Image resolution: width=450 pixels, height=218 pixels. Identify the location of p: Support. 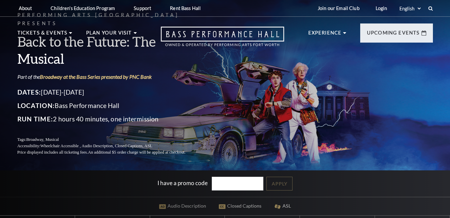
(142, 8).